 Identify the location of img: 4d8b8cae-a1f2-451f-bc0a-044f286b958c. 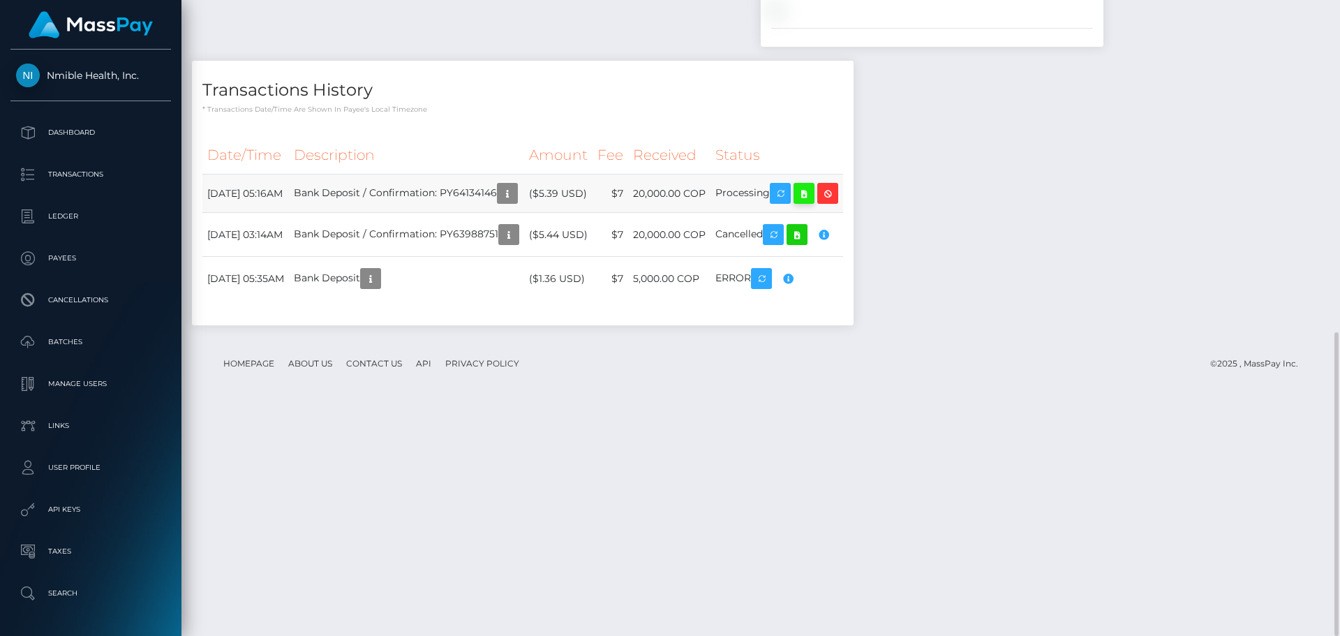
(777, 10).